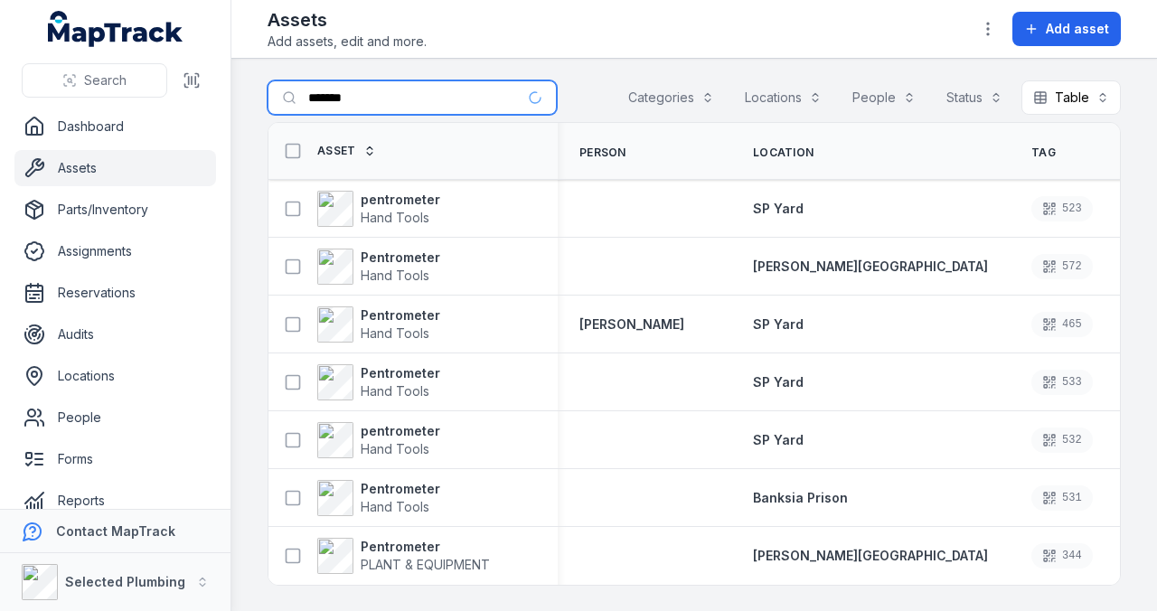 This screenshot has width=1157, height=611. Describe the element at coordinates (1071, 98) in the screenshot. I see `button: Table` at that location.